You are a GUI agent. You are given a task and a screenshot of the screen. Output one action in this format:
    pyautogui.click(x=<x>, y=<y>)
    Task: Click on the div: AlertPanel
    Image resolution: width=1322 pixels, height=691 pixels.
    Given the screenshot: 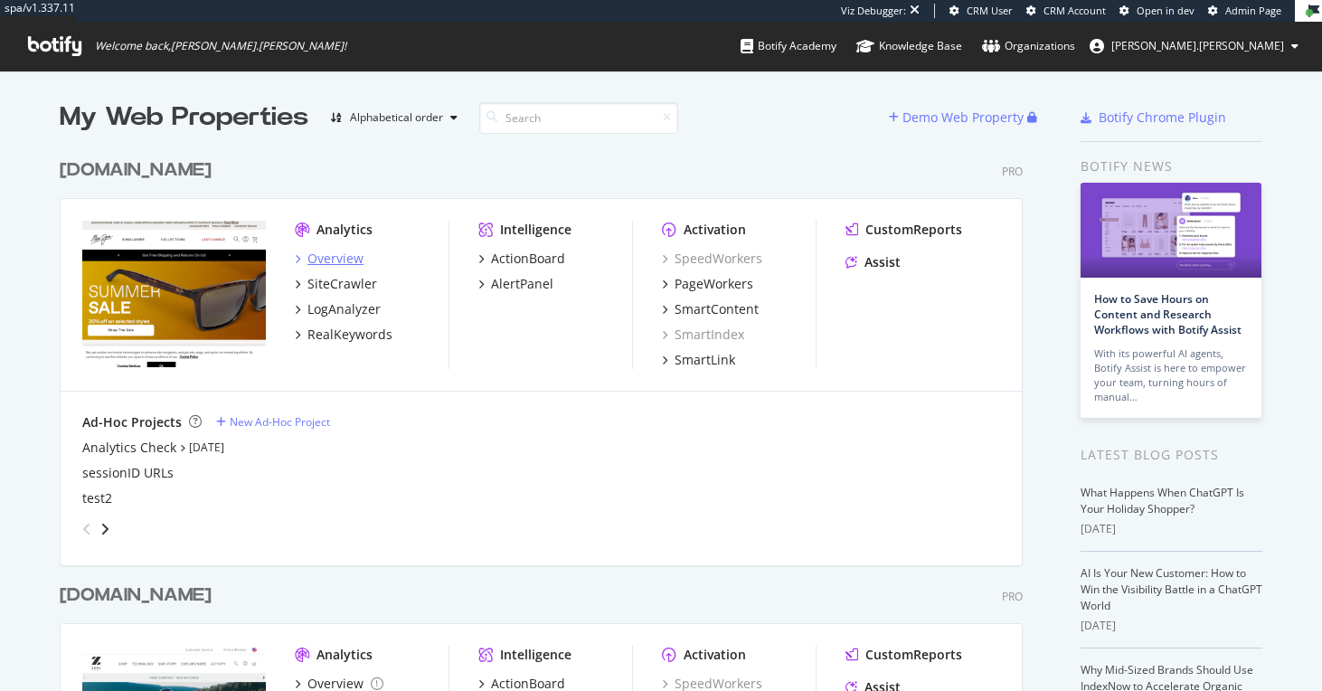 What is the action you would take?
    pyautogui.click(x=522, y=284)
    